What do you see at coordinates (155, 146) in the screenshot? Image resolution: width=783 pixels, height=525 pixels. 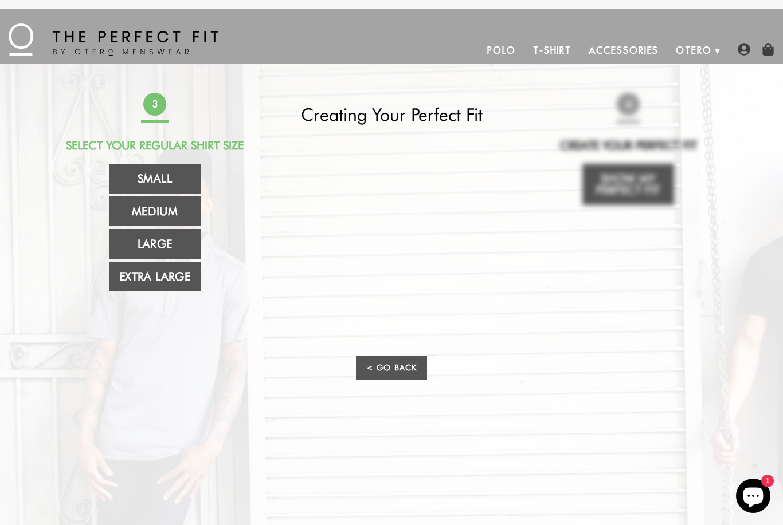 I see `h2: Select Your Regular Shirt Size` at bounding box center [155, 146].